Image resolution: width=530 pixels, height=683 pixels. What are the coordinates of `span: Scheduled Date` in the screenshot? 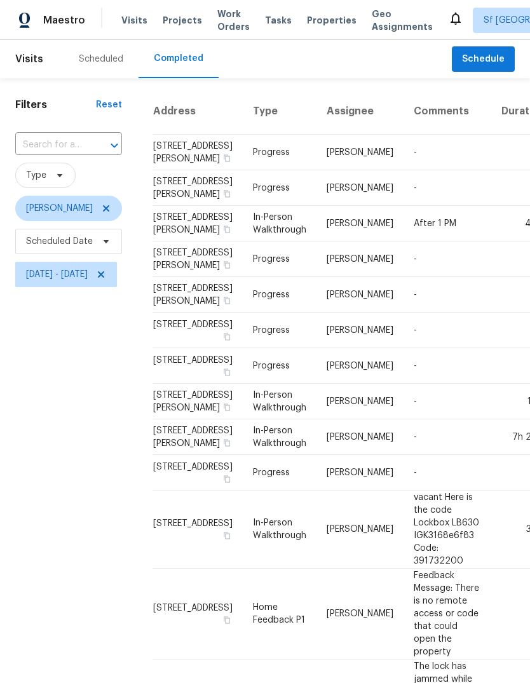 It's located at (59, 241).